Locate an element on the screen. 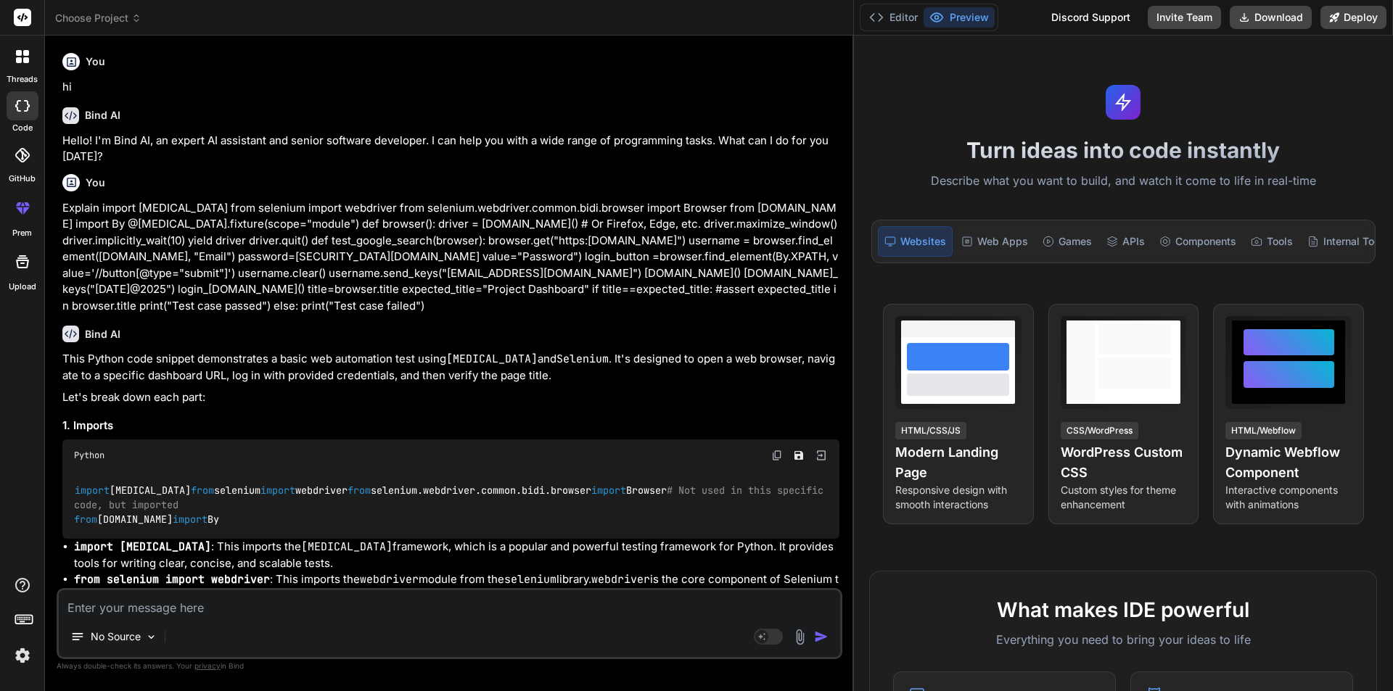 Image resolution: width=1393 pixels, height=691 pixels. button: Invite Team is located at coordinates (1184, 17).